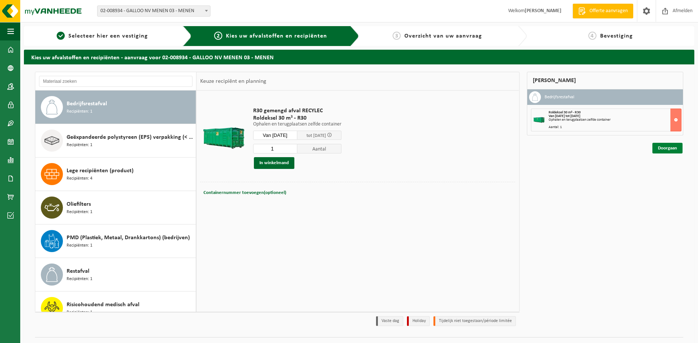 The width and height of the screenshot is (698, 343). I want to click on button: Geëxpandeerde polystyreen (EPS) verpakking (< 1 m² per stuk), recycleerbaar Recipiënten: 1, so click(116, 141).